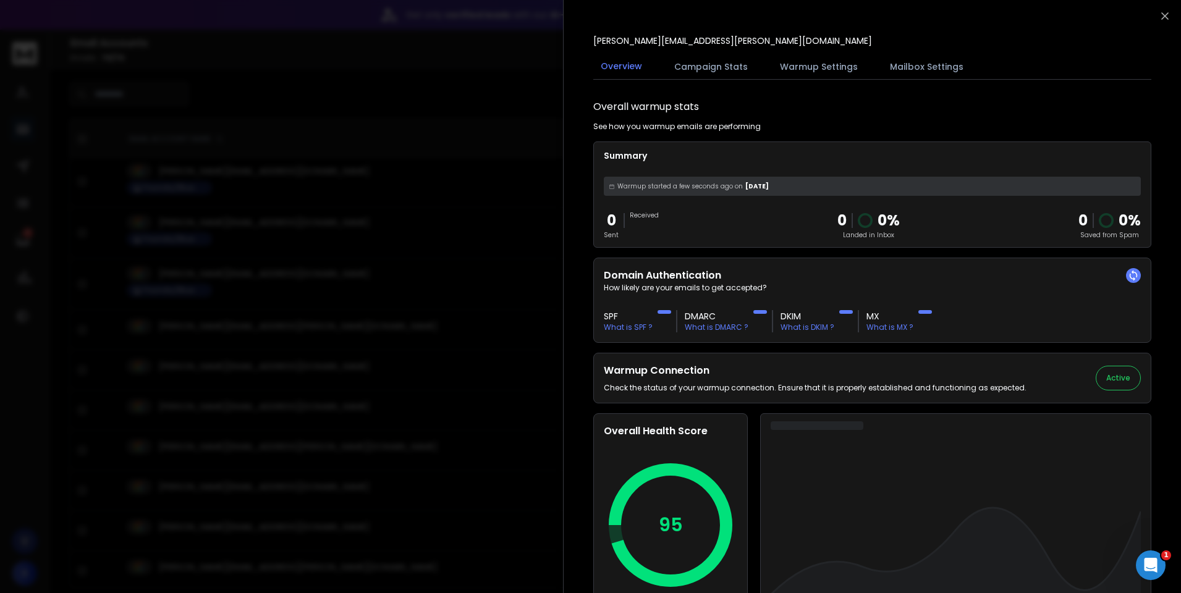 The image size is (1181, 593). Describe the element at coordinates (1082, 220) in the screenshot. I see `strong: 0` at that location.